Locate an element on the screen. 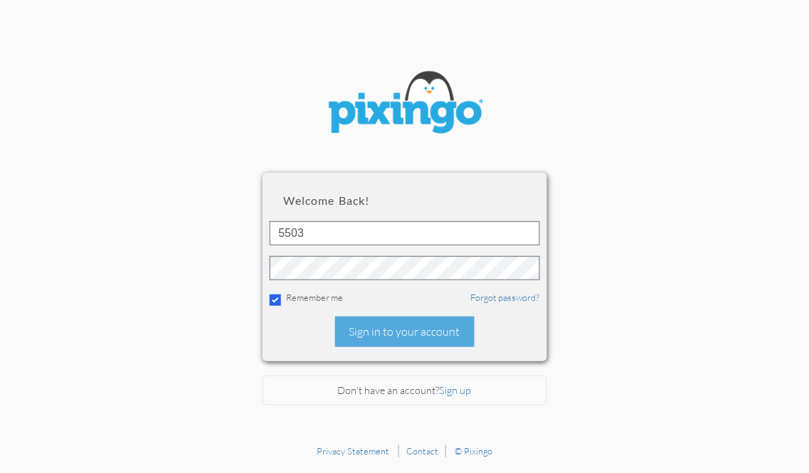 The height and width of the screenshot is (473, 809). a: © Pixingo is located at coordinates (473, 451).